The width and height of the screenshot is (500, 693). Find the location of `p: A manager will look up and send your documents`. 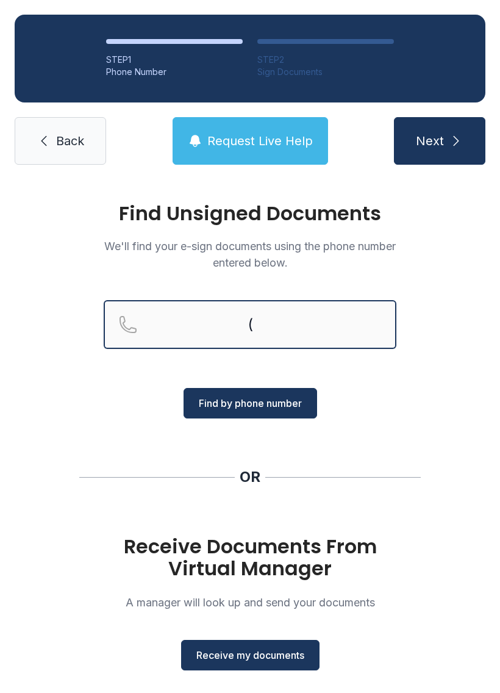

p: A manager will look up and send your documents is located at coordinates (250, 602).